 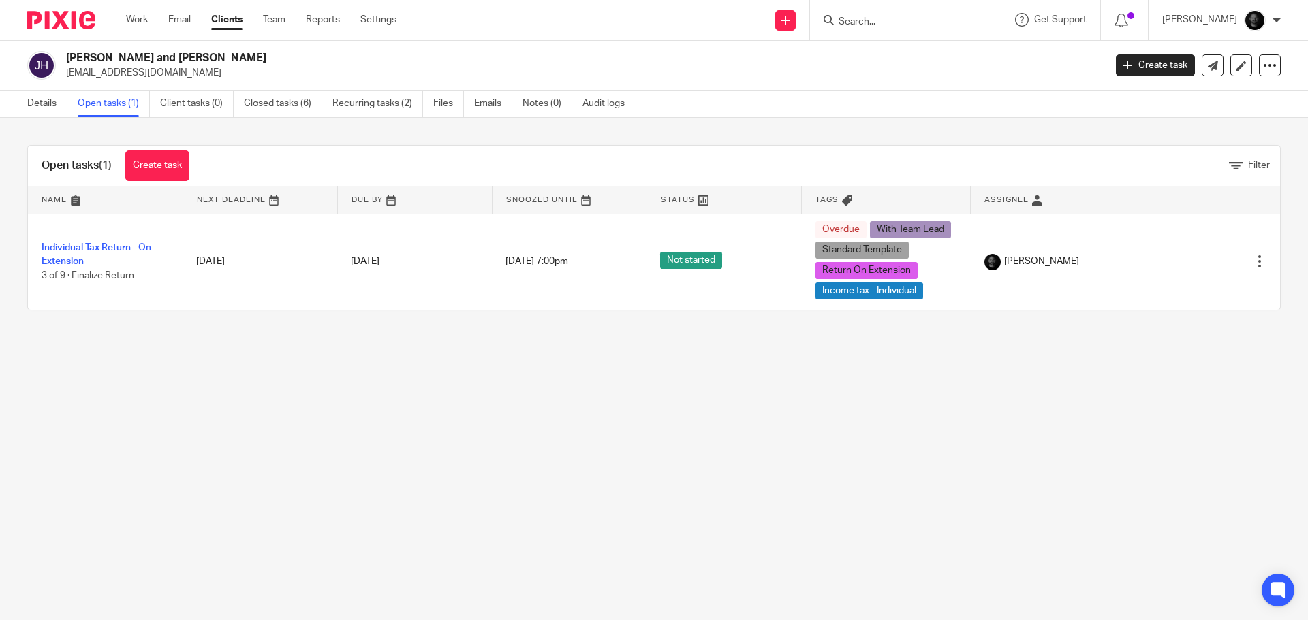 What do you see at coordinates (76, 166) in the screenshot?
I see `h1: Open tasks` at bounding box center [76, 166].